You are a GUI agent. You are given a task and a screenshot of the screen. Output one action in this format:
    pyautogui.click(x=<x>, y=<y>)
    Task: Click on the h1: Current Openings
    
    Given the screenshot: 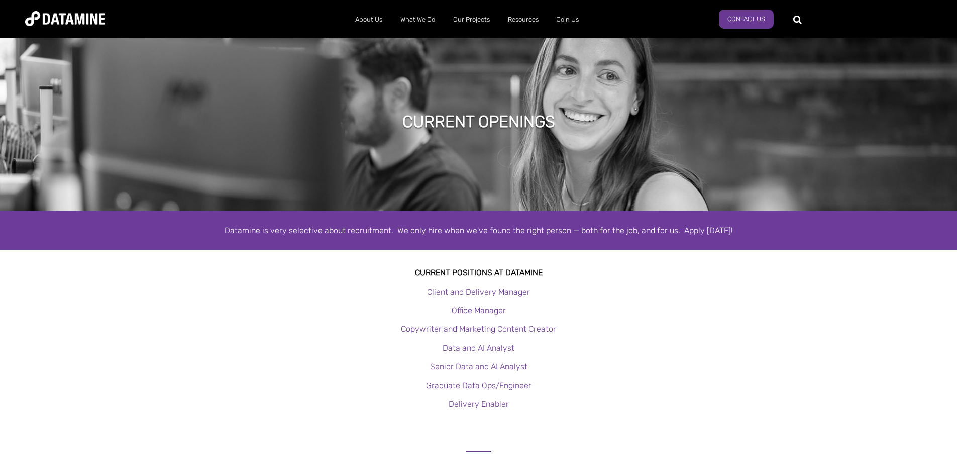 What is the action you would take?
    pyautogui.click(x=479, y=122)
    